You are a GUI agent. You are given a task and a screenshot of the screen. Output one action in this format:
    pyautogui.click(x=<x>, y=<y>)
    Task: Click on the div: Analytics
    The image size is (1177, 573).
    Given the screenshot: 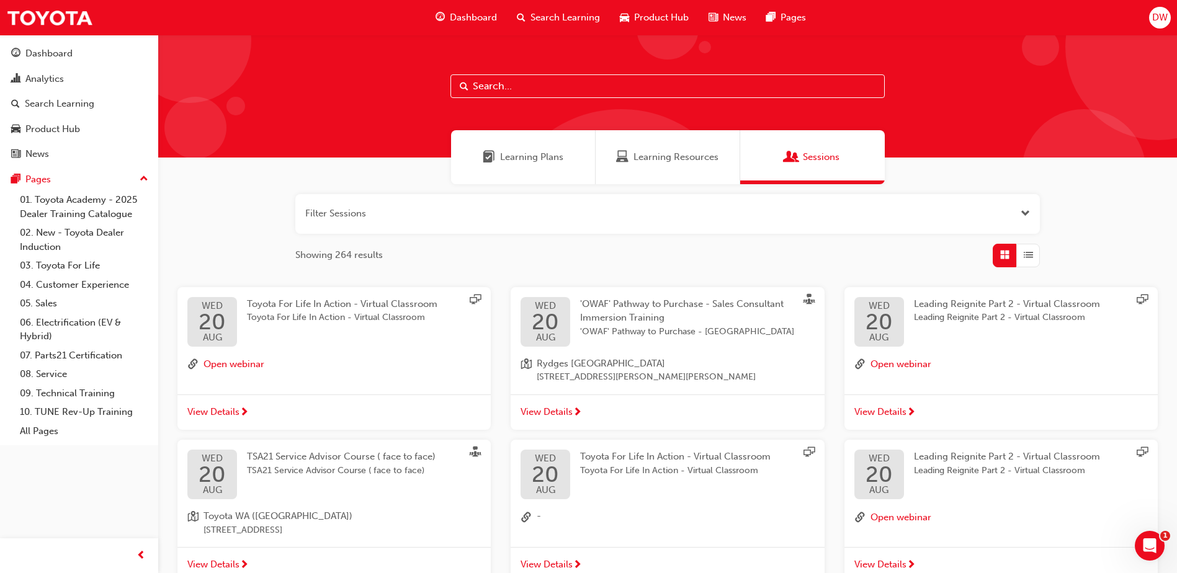 What is the action you would take?
    pyautogui.click(x=45, y=79)
    